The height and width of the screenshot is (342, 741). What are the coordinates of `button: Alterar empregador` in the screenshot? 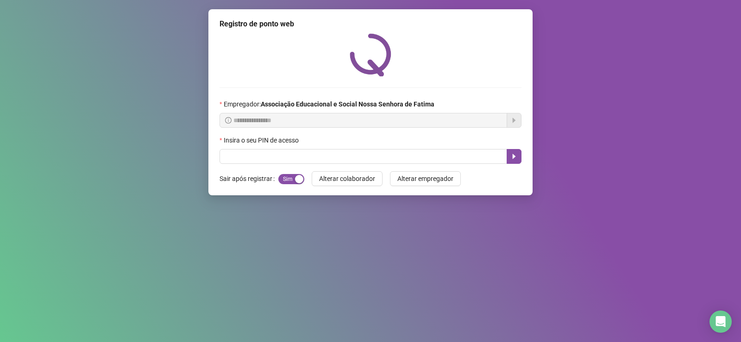 It's located at (425, 179).